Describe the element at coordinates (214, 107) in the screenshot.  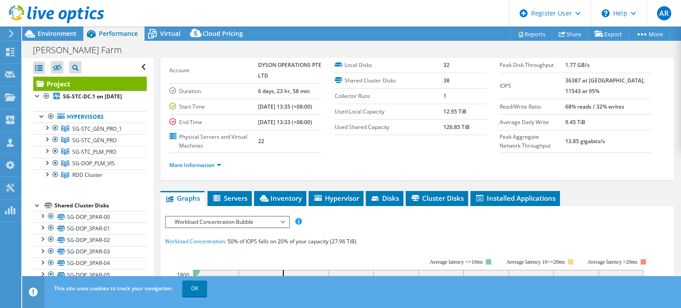
I see `label: Start Time` at that location.